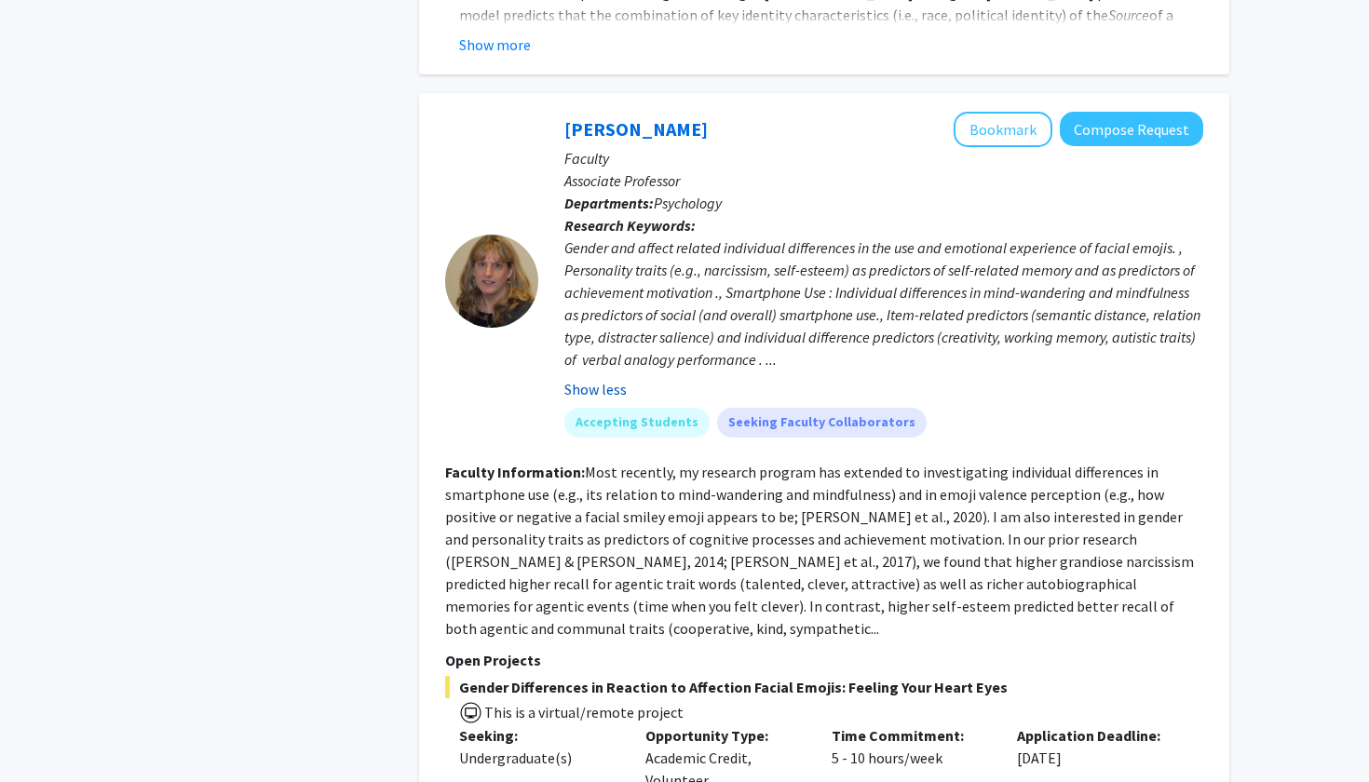 Image resolution: width=1369 pixels, height=782 pixels. Describe the element at coordinates (884, 181) in the screenshot. I see `p: Associate Professor` at that location.